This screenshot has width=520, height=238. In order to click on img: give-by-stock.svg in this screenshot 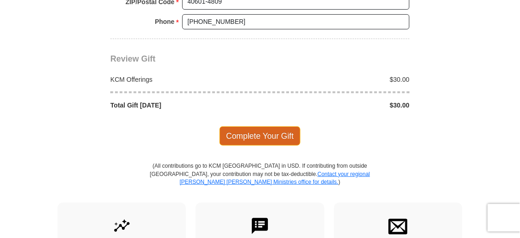, I will do `click(122, 226)`.